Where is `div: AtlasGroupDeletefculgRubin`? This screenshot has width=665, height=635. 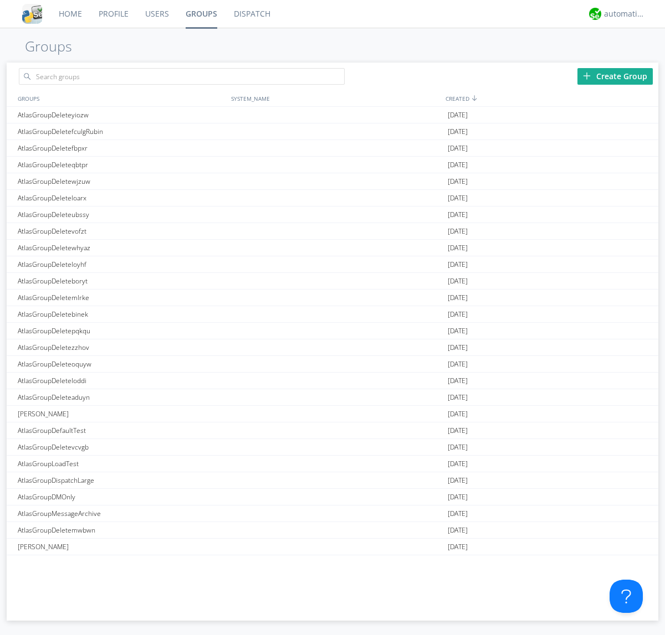 div: AtlasGroupDeletefculgRubin is located at coordinates (121, 131).